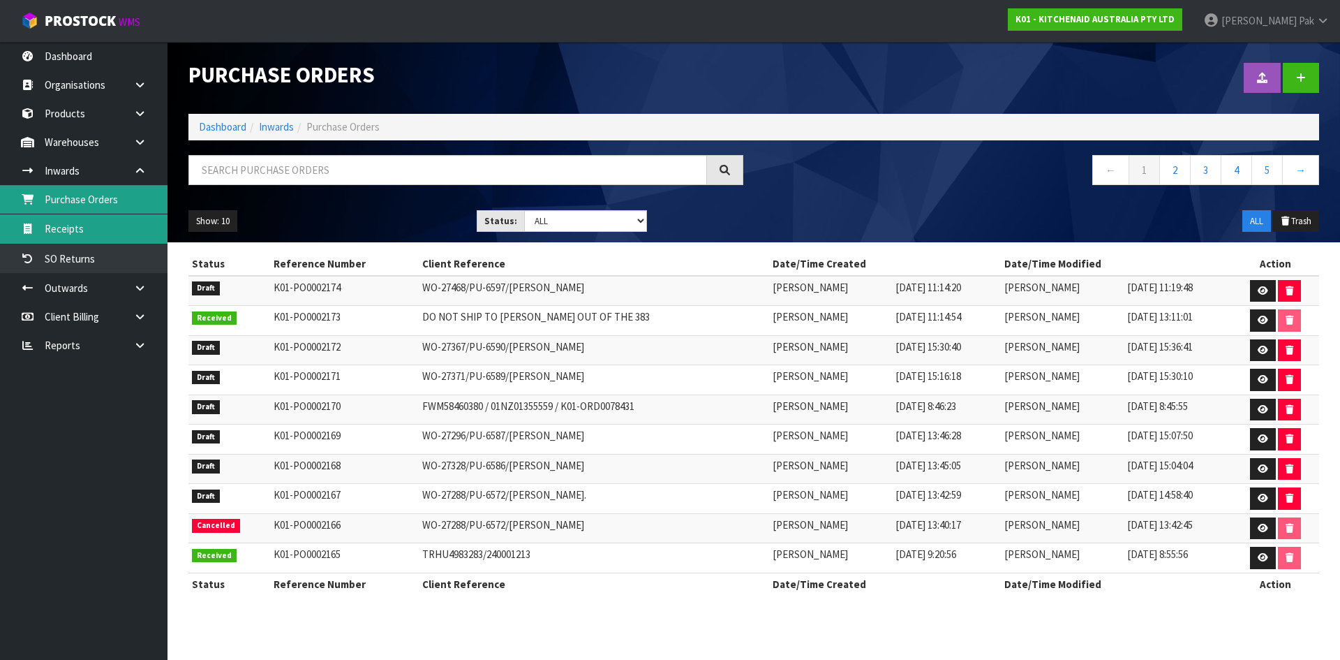  Describe the element at coordinates (466, 75) in the screenshot. I see `h1: Purchase Orders` at that location.